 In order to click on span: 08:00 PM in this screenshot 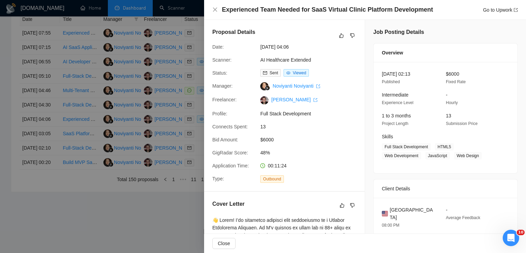, I will do `click(390, 225)`.